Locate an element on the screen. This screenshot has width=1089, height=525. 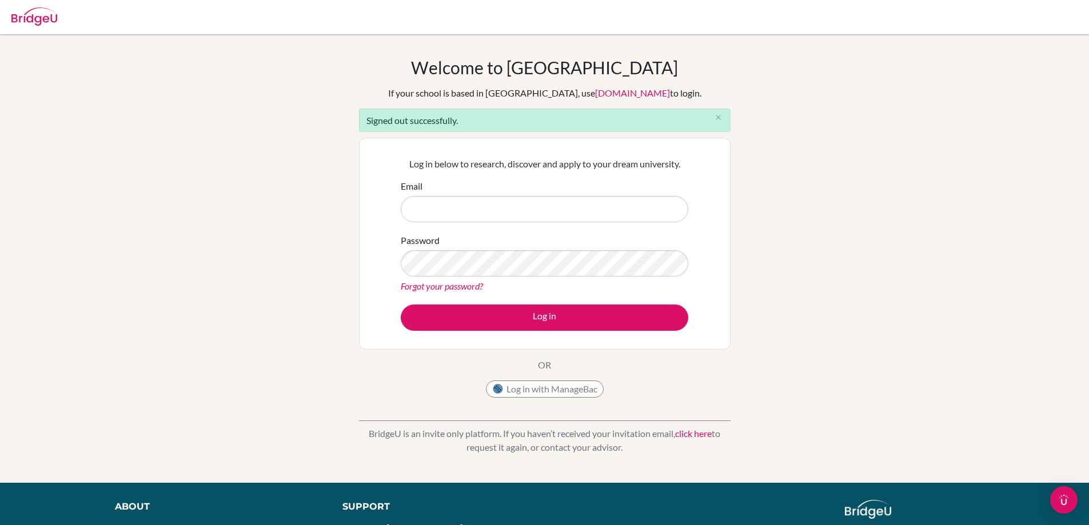
a: Forgot your password? is located at coordinates (442, 286).